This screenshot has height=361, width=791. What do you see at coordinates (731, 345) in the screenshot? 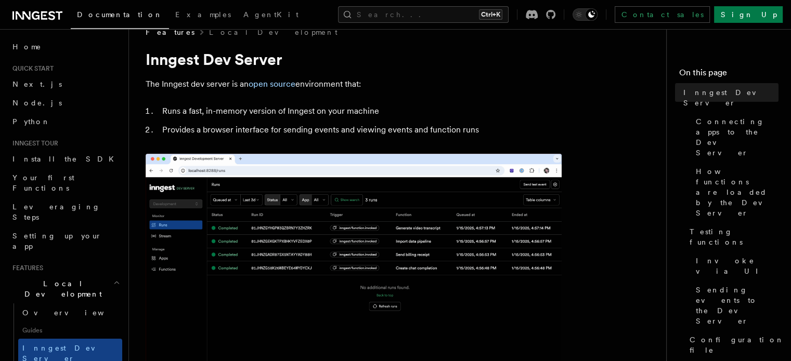
I see `a: Configuration file` at bounding box center [731, 345].